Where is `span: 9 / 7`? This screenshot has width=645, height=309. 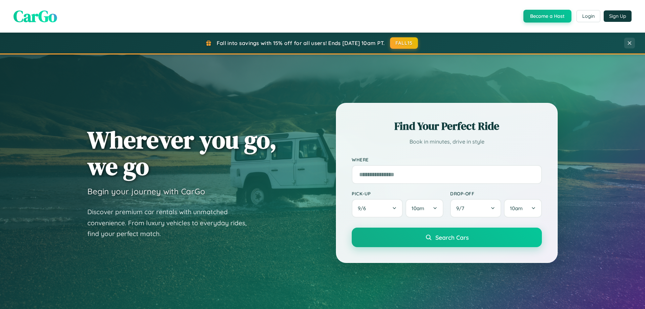
span: 9 / 7 is located at coordinates (462, 208).